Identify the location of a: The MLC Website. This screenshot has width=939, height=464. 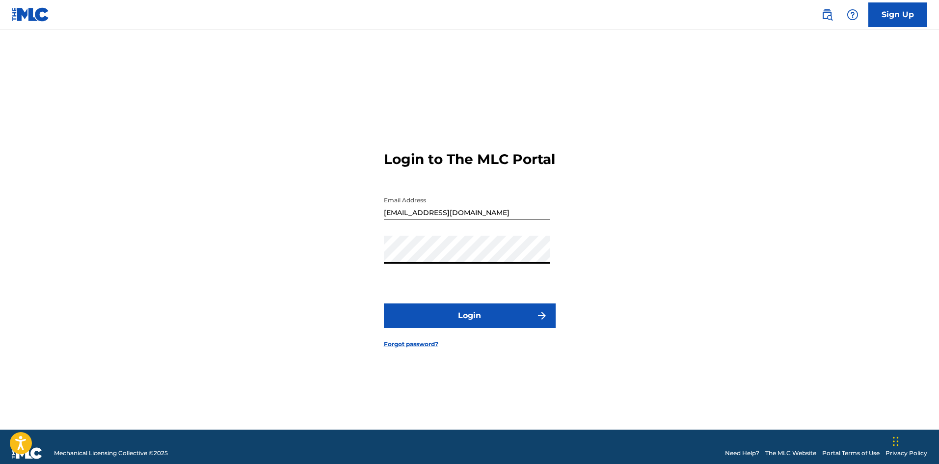
(791, 453).